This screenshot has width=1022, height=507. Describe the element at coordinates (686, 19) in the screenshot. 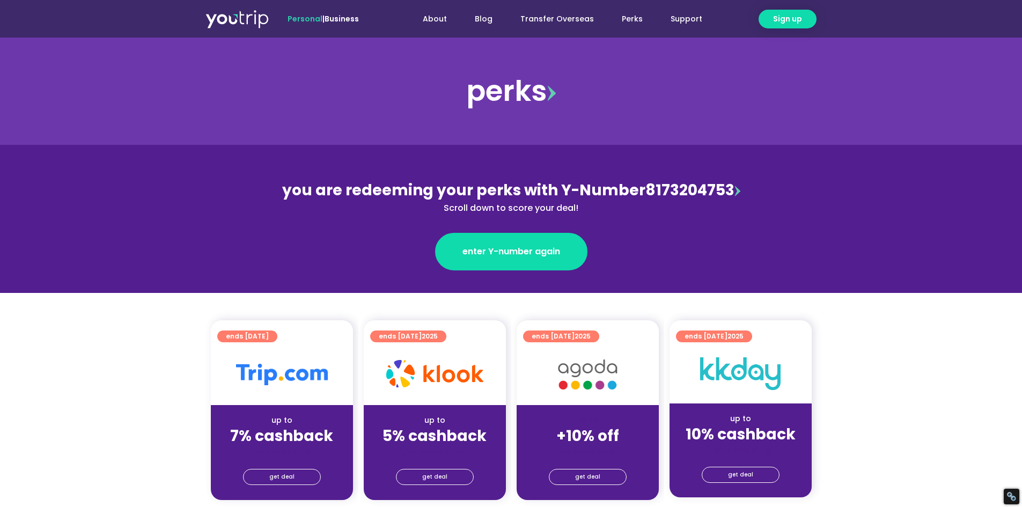

I see `a: Support` at that location.